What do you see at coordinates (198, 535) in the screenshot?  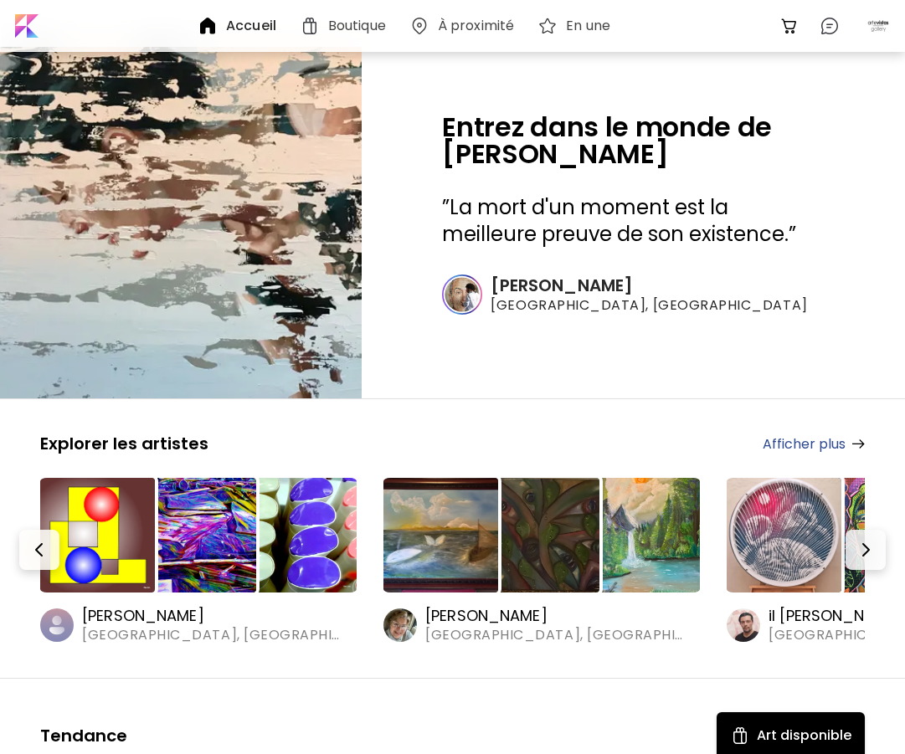 I see `img: https://cdn.kaleido.art/CDN/Artwork/175391/Thumbnail/medium.webp?updated=777384` at bounding box center [198, 535].